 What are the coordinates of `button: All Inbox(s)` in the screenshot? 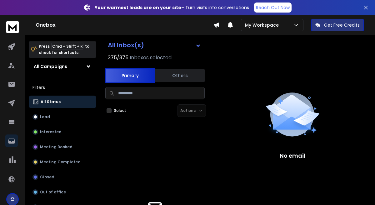 It's located at (154, 45).